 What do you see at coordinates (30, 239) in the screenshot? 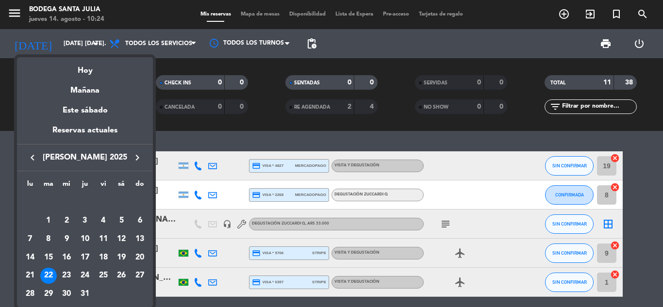
I see `div: 7` at bounding box center [30, 239].